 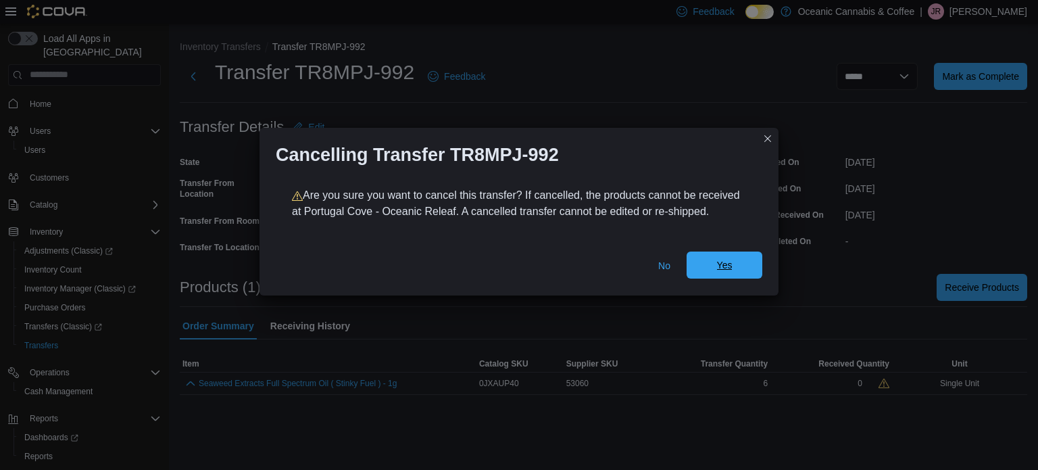 What do you see at coordinates (664, 265) in the screenshot?
I see `button: No` at bounding box center [664, 265].